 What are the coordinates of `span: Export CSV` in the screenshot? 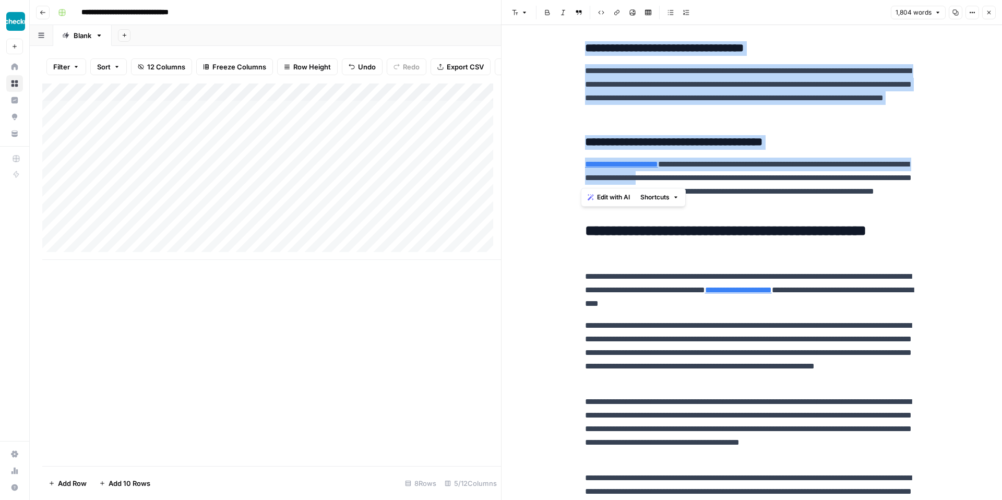 It's located at (465, 67).